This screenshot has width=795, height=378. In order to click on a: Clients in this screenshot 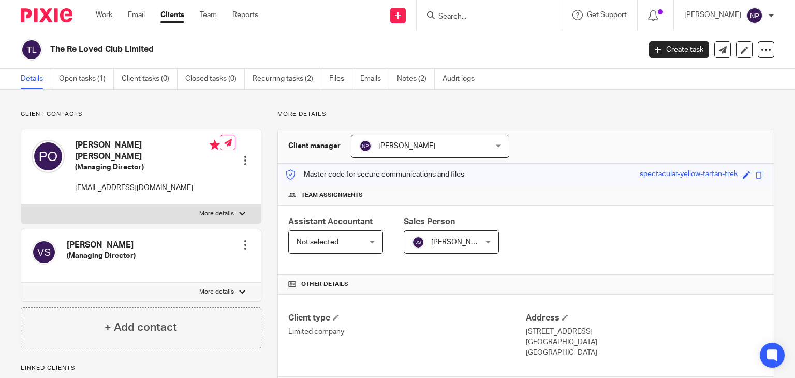, I will do `click(172, 15)`.